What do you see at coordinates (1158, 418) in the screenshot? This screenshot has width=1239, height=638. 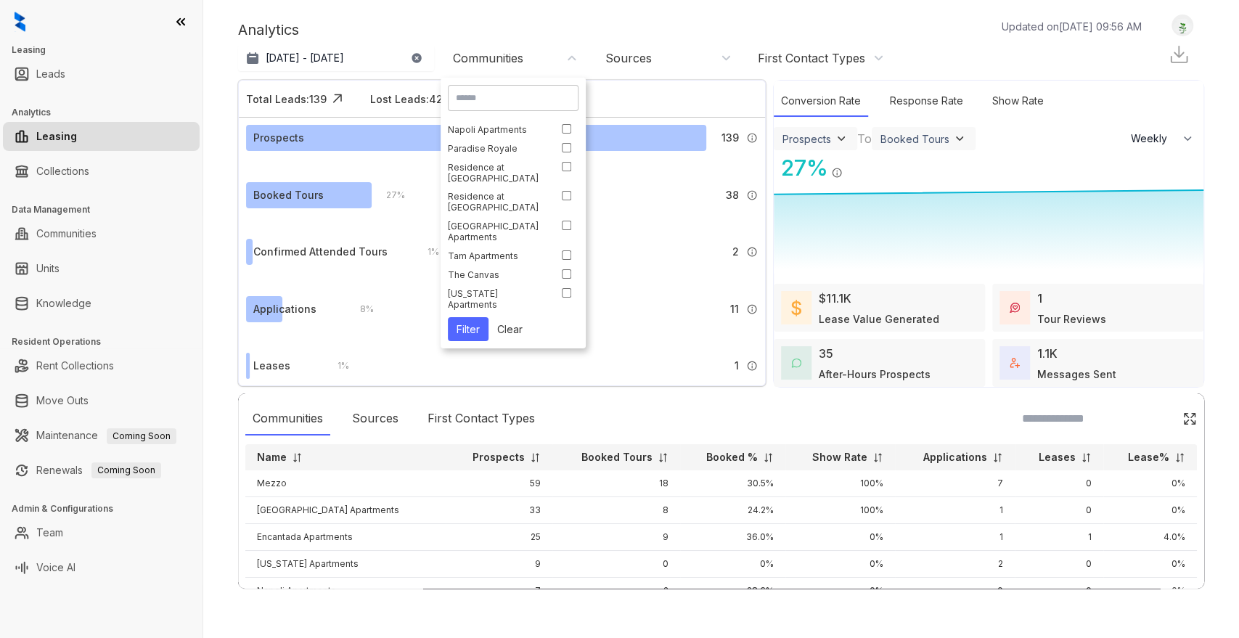 I see `img: SearchIcon` at bounding box center [1158, 418].